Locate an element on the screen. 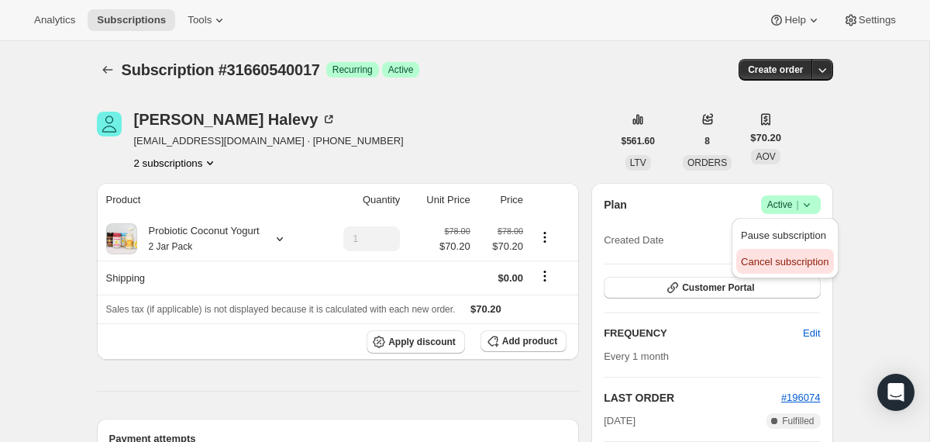  span: Tools is located at coordinates (199, 20).